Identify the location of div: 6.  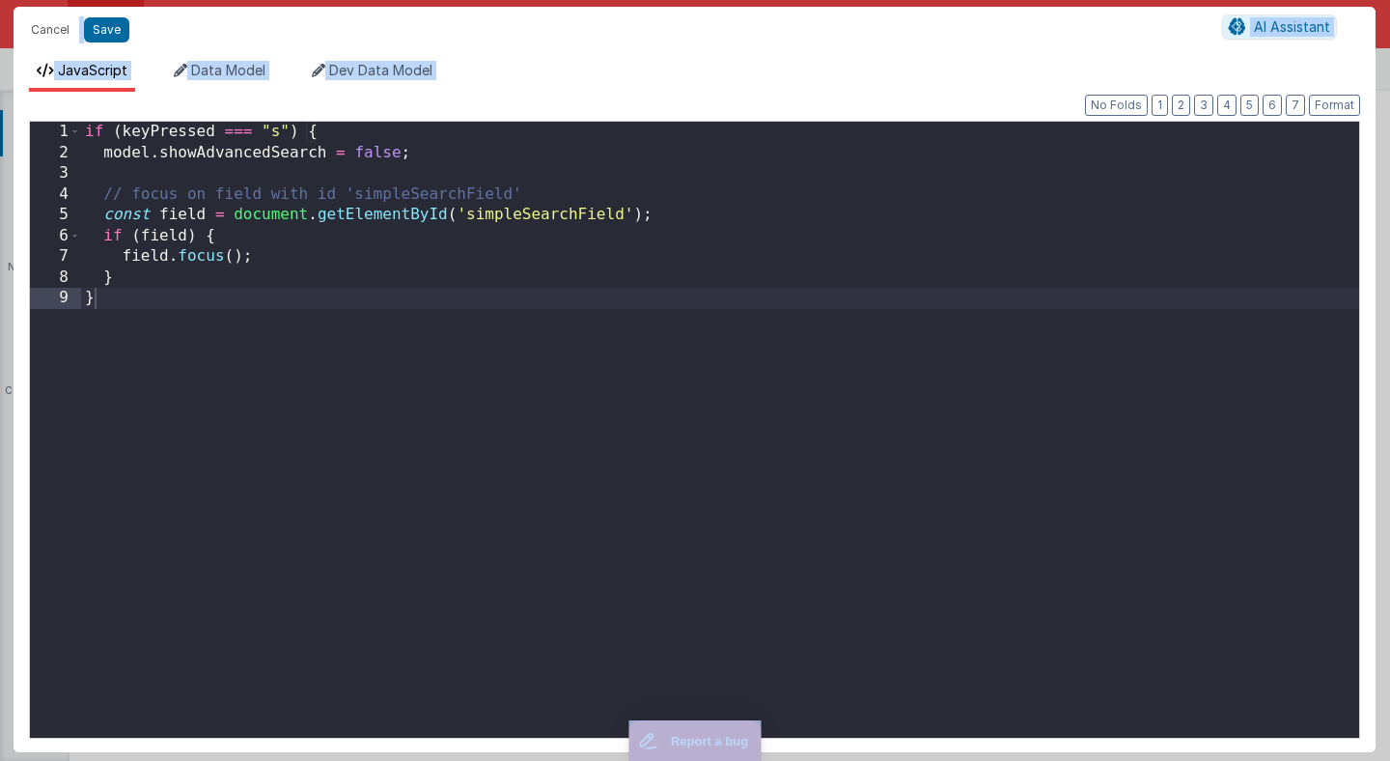
(55, 236).